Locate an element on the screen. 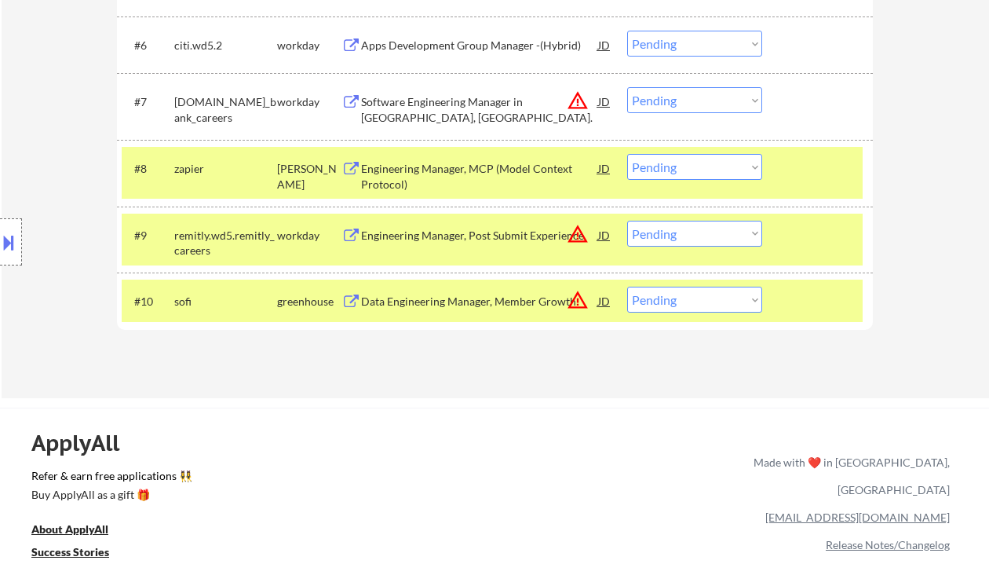 Image resolution: width=989 pixels, height=575 pixels. div: ApplyAll is located at coordinates (84, 443).